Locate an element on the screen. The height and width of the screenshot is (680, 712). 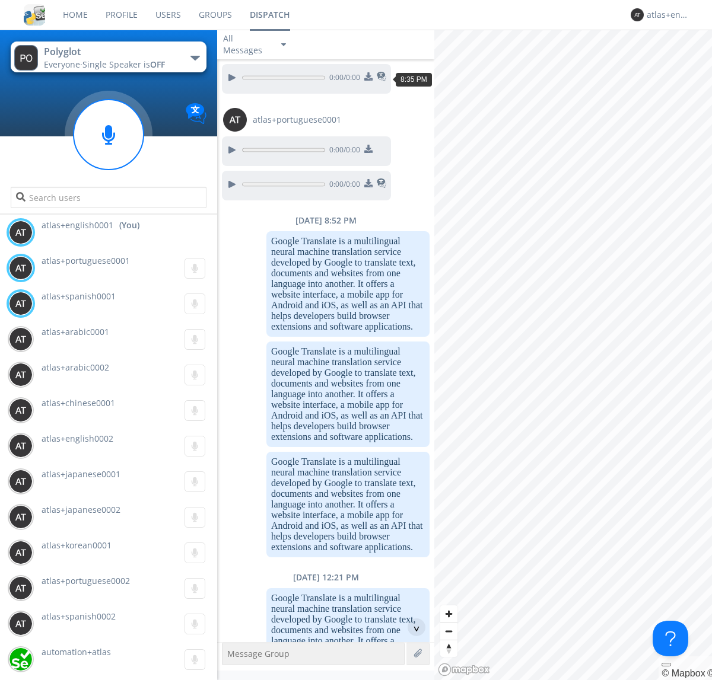
span: 8:35 PM is located at coordinates (413, 79).